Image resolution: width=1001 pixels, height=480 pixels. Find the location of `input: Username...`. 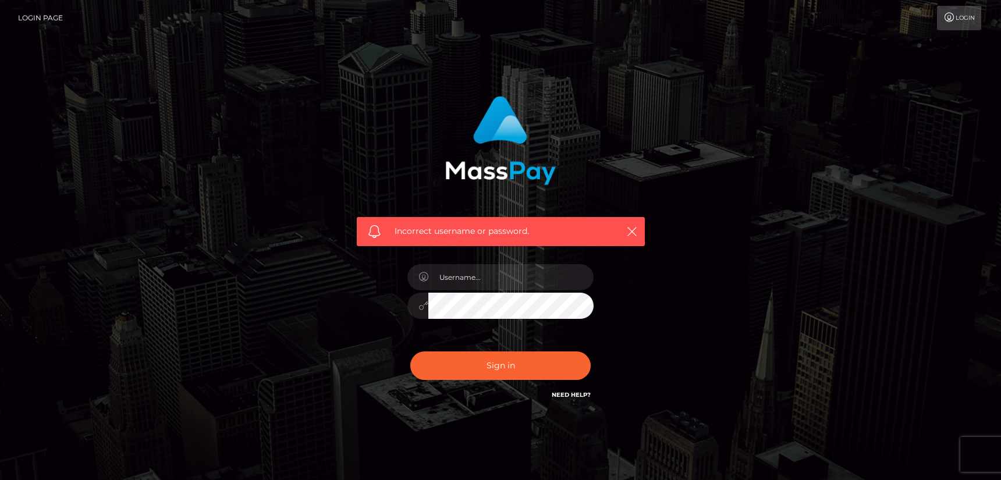

input: Username... is located at coordinates (511, 277).